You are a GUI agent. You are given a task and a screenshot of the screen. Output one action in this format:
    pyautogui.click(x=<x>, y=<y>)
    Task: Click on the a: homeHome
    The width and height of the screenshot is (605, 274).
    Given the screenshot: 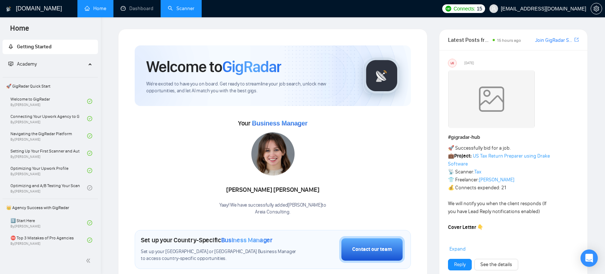 What is the action you would take?
    pyautogui.click(x=96, y=8)
    